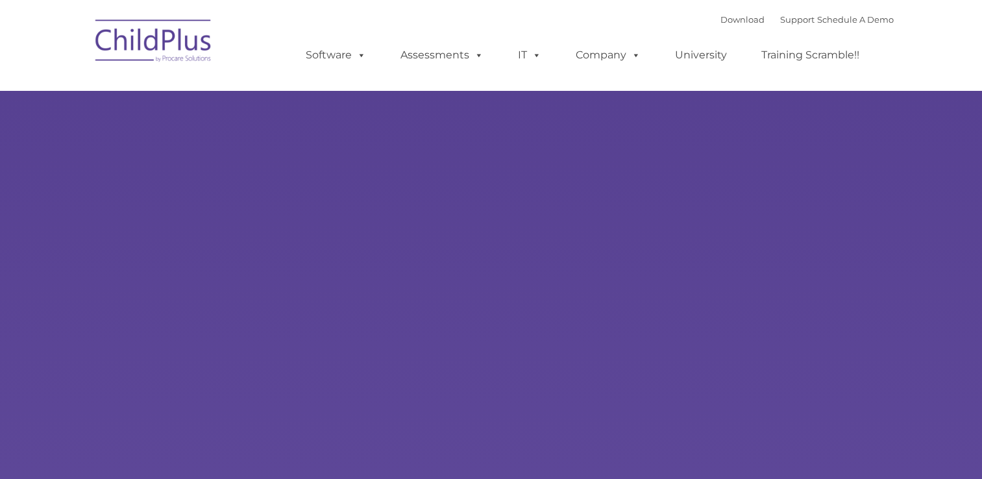 The height and width of the screenshot is (479, 982). Describe the element at coordinates (810, 55) in the screenshot. I see `a: Training Scramble!!` at that location.